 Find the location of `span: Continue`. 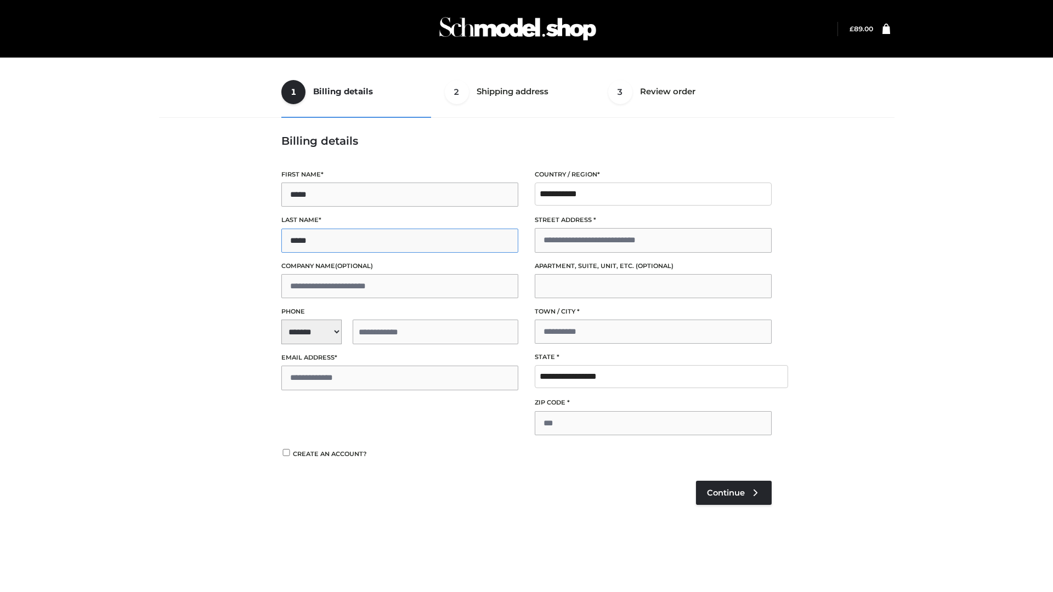

span: Continue is located at coordinates (726, 493).